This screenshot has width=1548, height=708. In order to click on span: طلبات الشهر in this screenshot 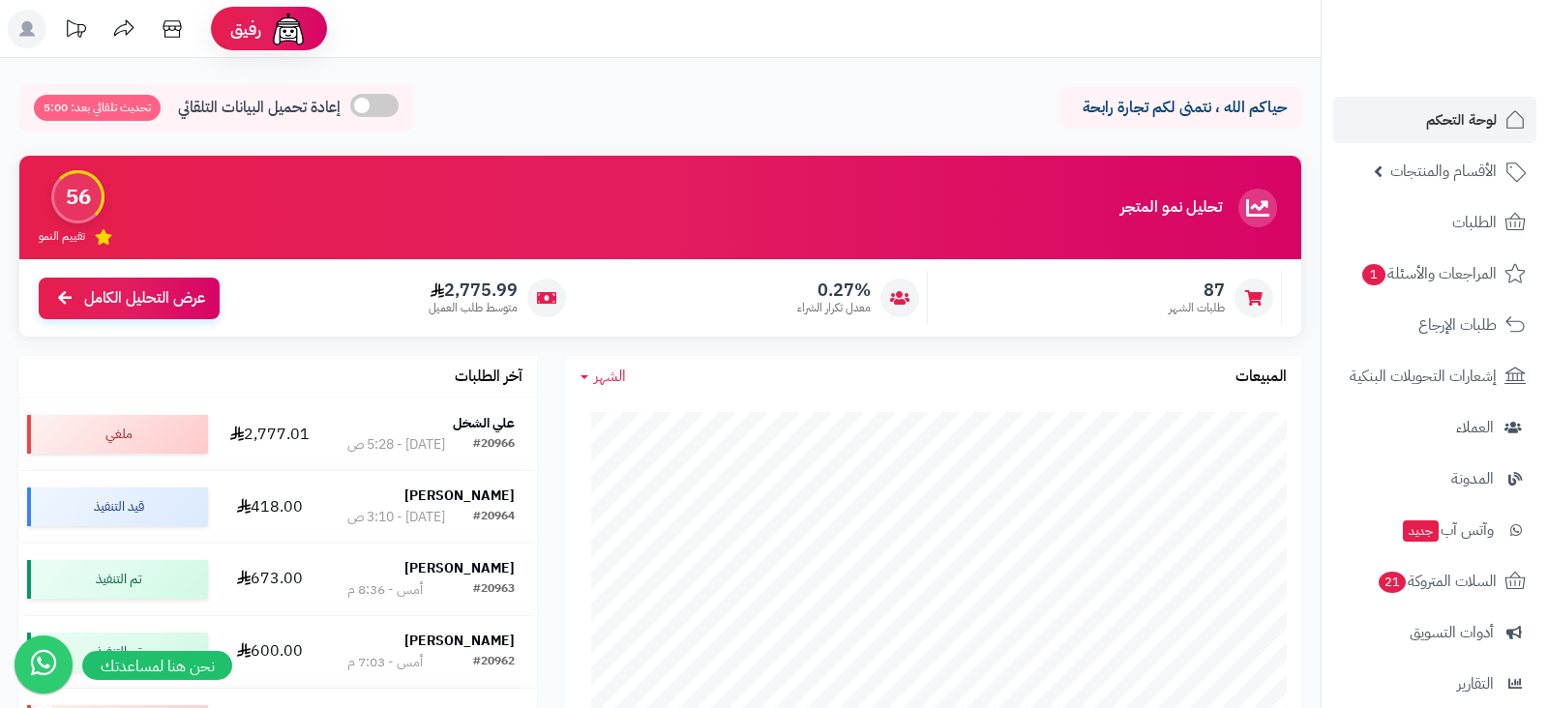, I will do `click(1196, 308)`.